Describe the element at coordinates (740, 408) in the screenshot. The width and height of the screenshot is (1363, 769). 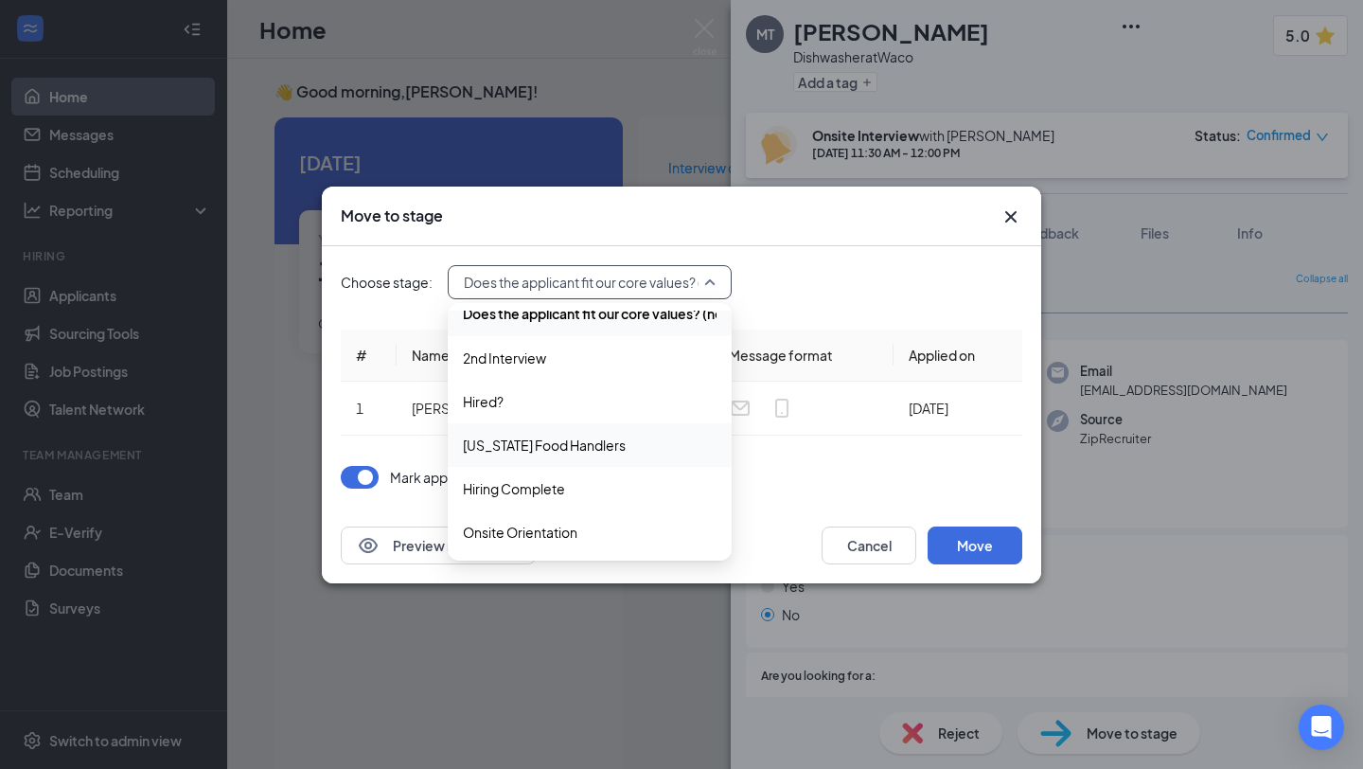
I see `svg: Email` at that location.